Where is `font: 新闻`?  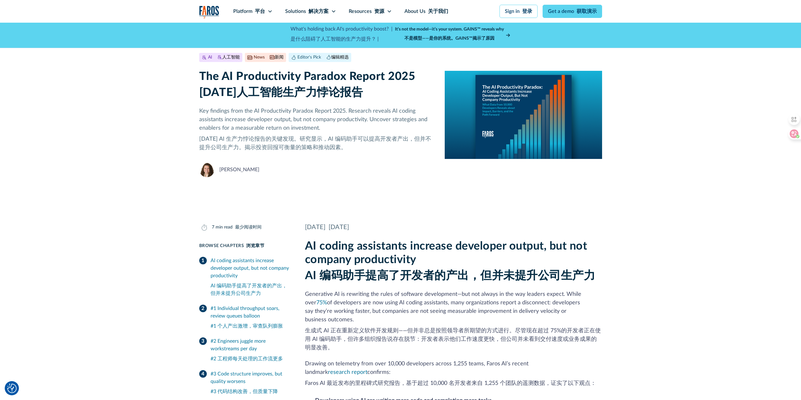 font: 新闻 is located at coordinates (276, 57).